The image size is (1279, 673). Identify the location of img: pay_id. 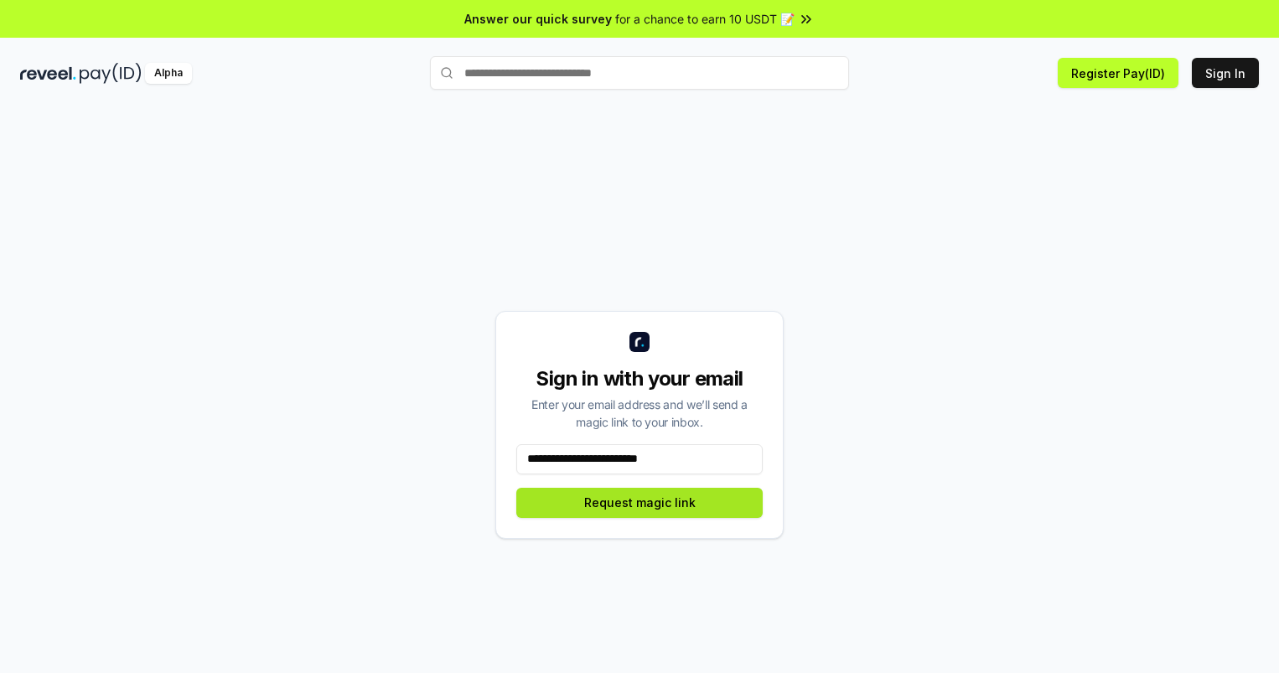
(111, 73).